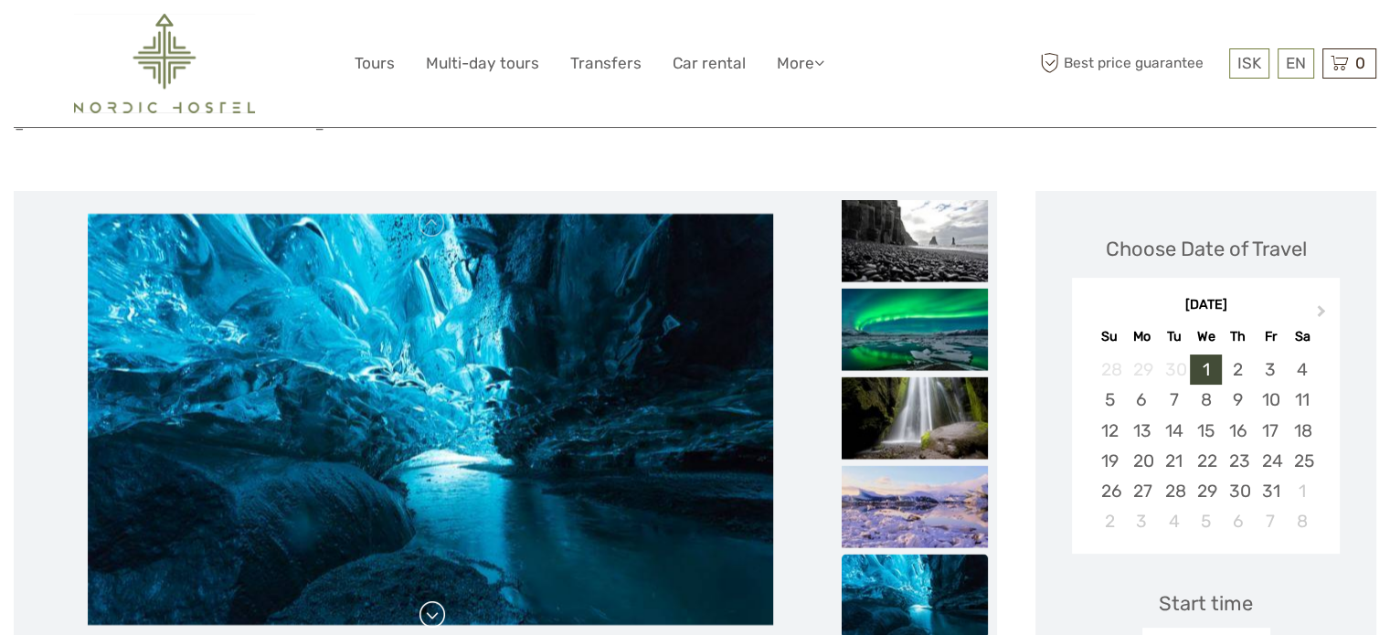 The height and width of the screenshot is (635, 1390). I want to click on div: Choose Wednesday, November 5th, 2025, so click(1205, 521).